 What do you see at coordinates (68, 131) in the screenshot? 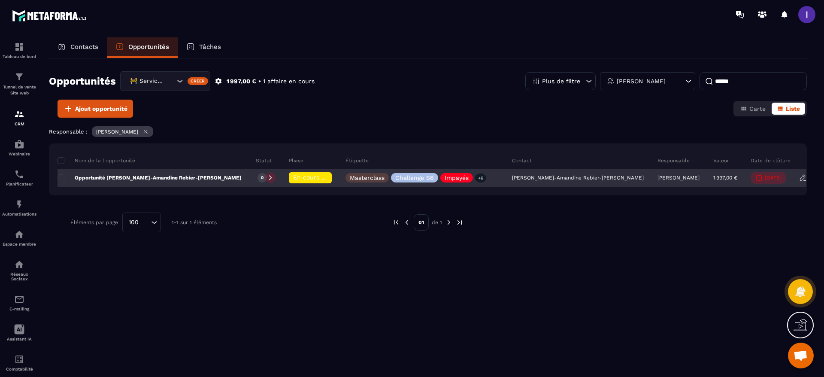
I see `p: Responsable :` at bounding box center [68, 131].